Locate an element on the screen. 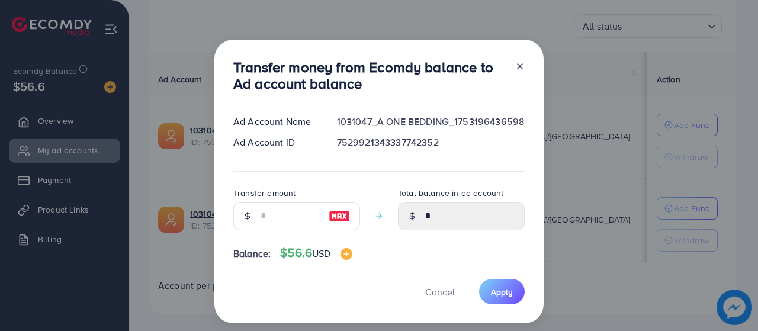  span: Apply is located at coordinates (502, 292).